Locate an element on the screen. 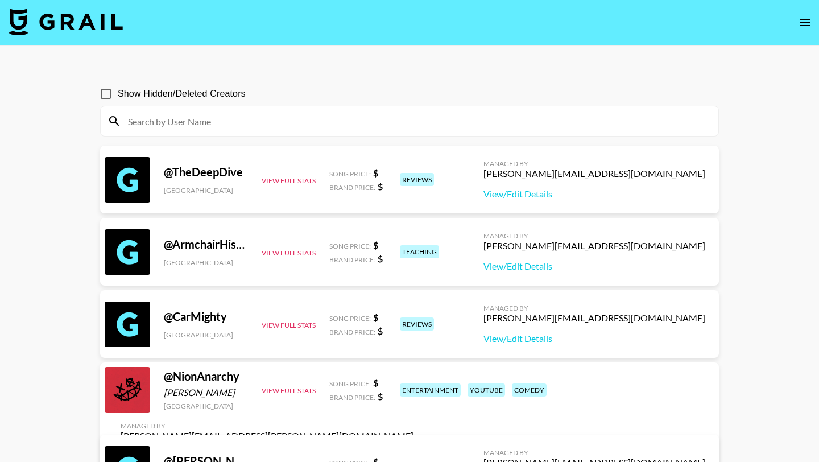  div: teaching is located at coordinates (419, 251).